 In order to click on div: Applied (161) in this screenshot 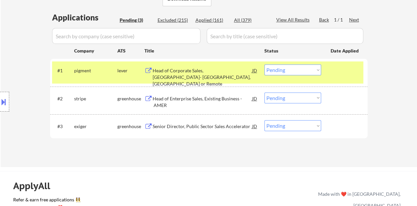, I will do `click(212, 20)`.